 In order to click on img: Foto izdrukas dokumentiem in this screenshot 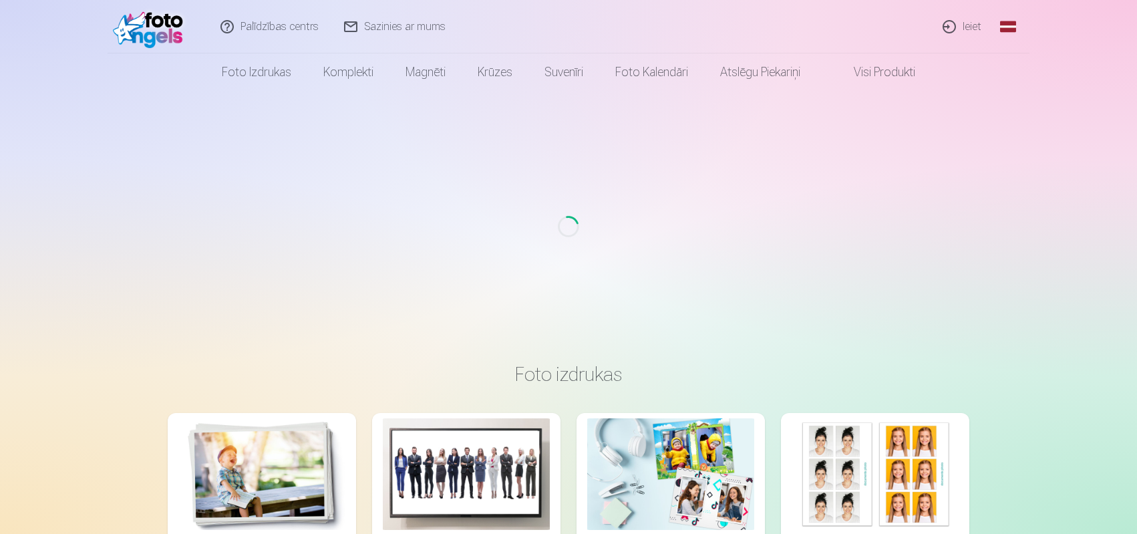, I will do `click(875, 474)`.